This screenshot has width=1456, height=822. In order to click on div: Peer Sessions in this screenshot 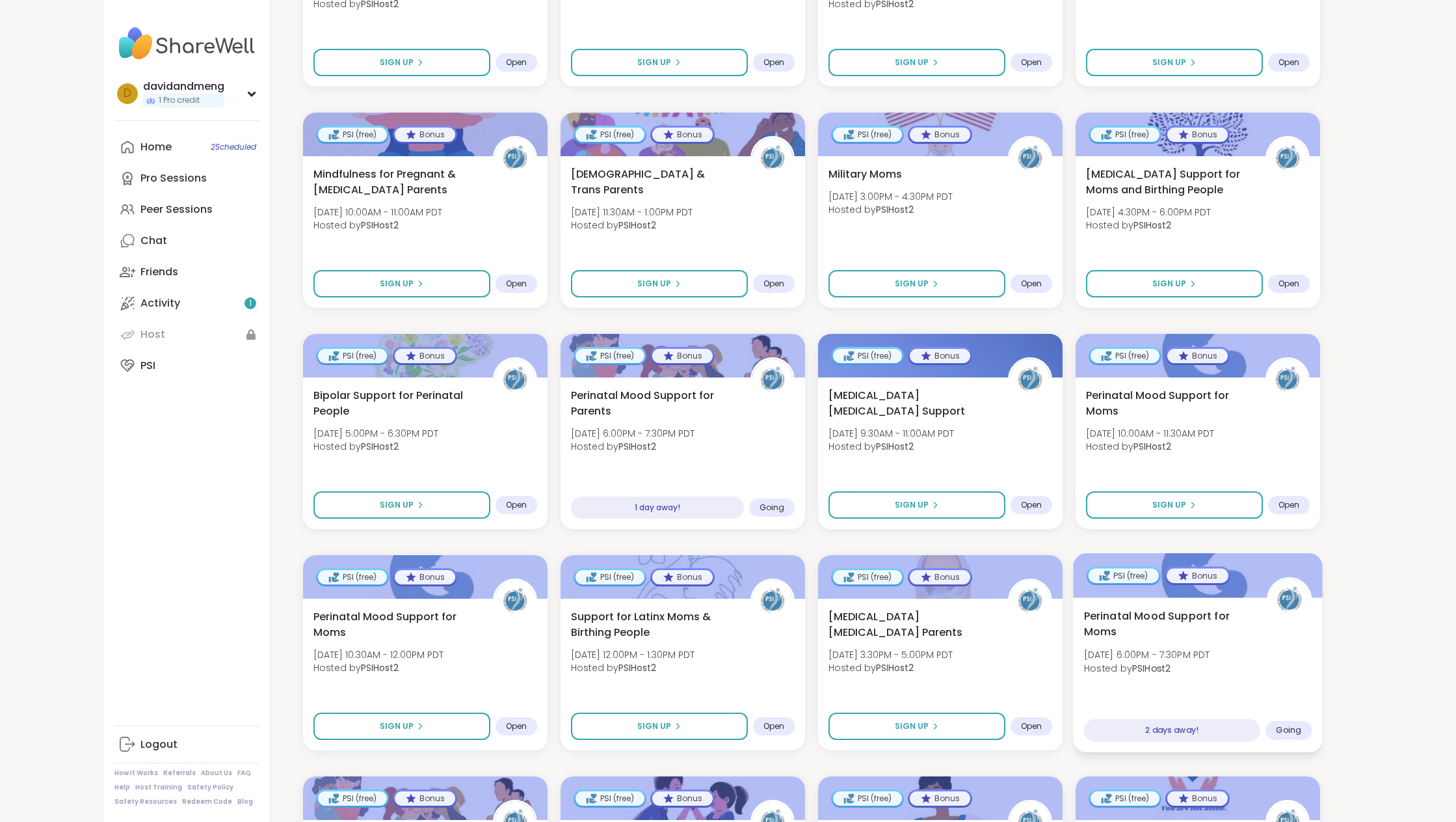, I will do `click(177, 210)`.